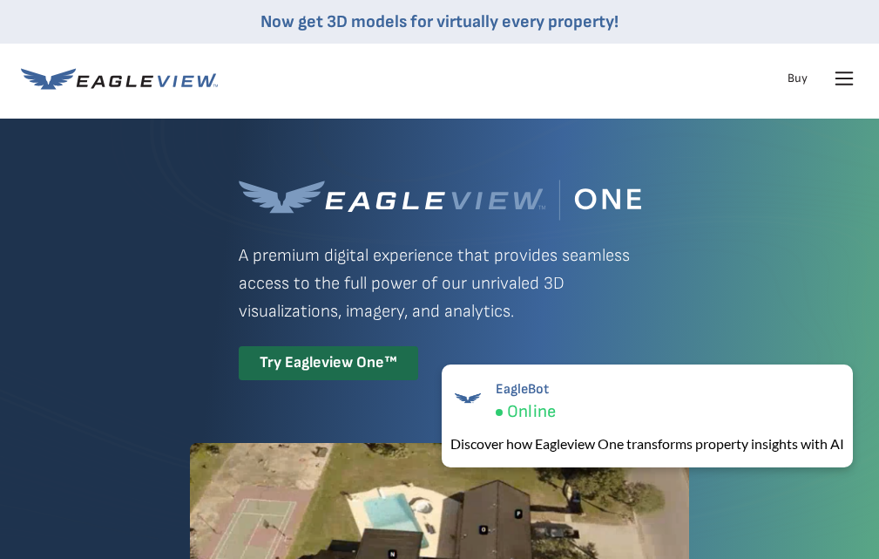 The height and width of the screenshot is (559, 879). What do you see at coordinates (525, 389) in the screenshot?
I see `span: EagleBot` at bounding box center [525, 389].